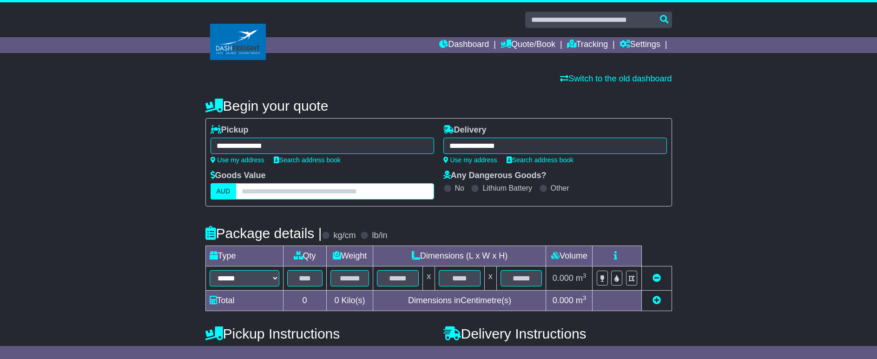 Image resolution: width=877 pixels, height=359 pixels. Describe the element at coordinates (350, 301) in the screenshot. I see `td: Kilo(s)` at that location.